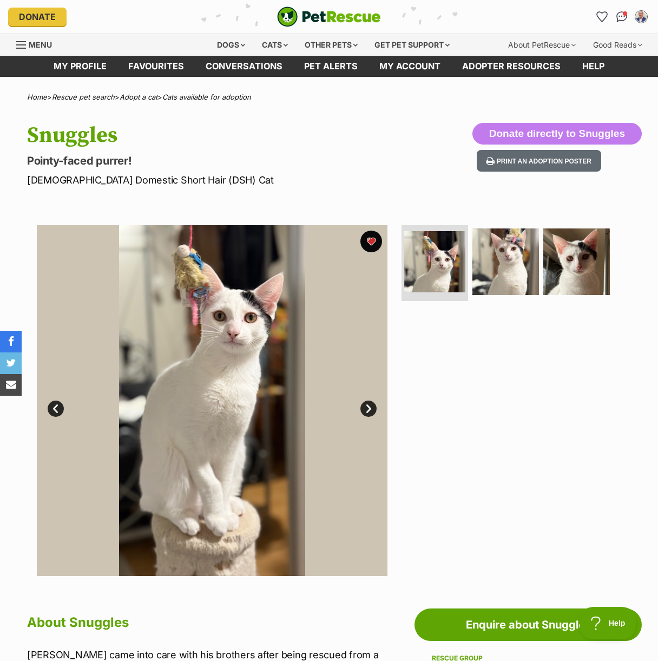 This screenshot has height=661, width=658. What do you see at coordinates (331, 45) in the screenshot?
I see `div: Other pets` at bounding box center [331, 45].